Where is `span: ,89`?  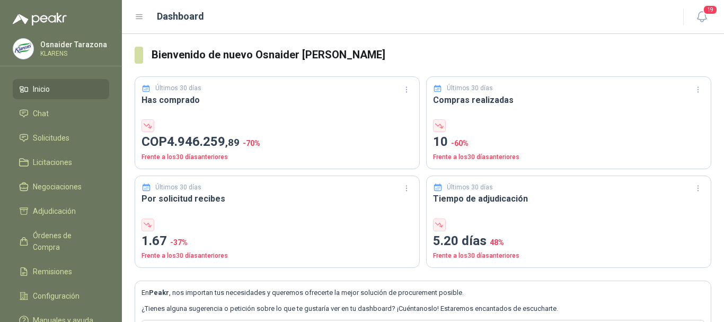 span: ,89 is located at coordinates (232, 142).